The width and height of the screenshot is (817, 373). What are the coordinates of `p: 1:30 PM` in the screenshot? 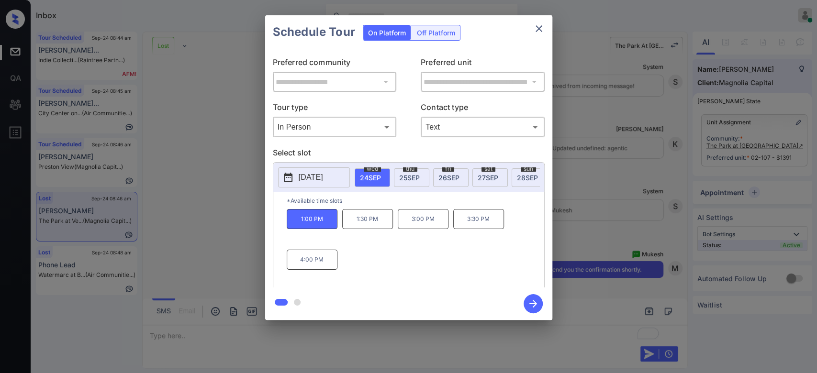 It's located at (368, 219).